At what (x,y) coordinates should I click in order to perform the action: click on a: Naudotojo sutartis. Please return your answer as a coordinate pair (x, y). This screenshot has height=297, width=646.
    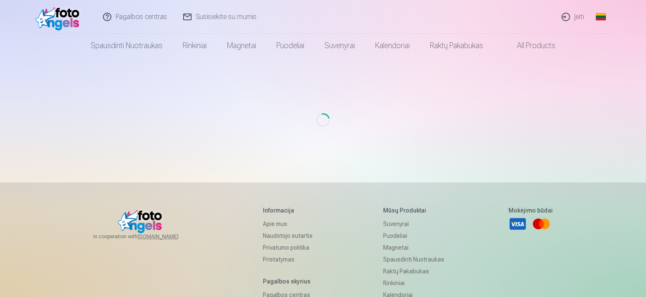
    Looking at the image, I should click on (291, 235).